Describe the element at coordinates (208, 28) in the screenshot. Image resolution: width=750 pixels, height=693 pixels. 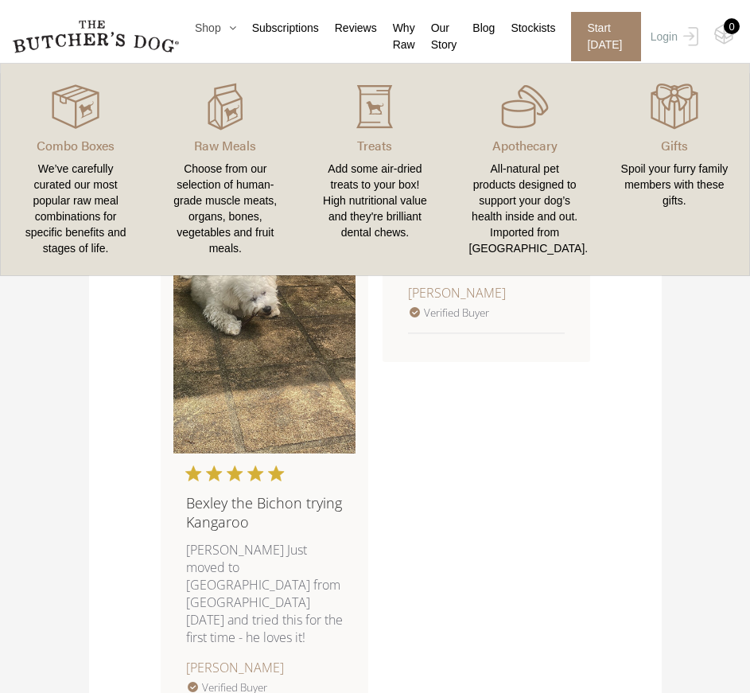
I see `a: Shop` at that location.